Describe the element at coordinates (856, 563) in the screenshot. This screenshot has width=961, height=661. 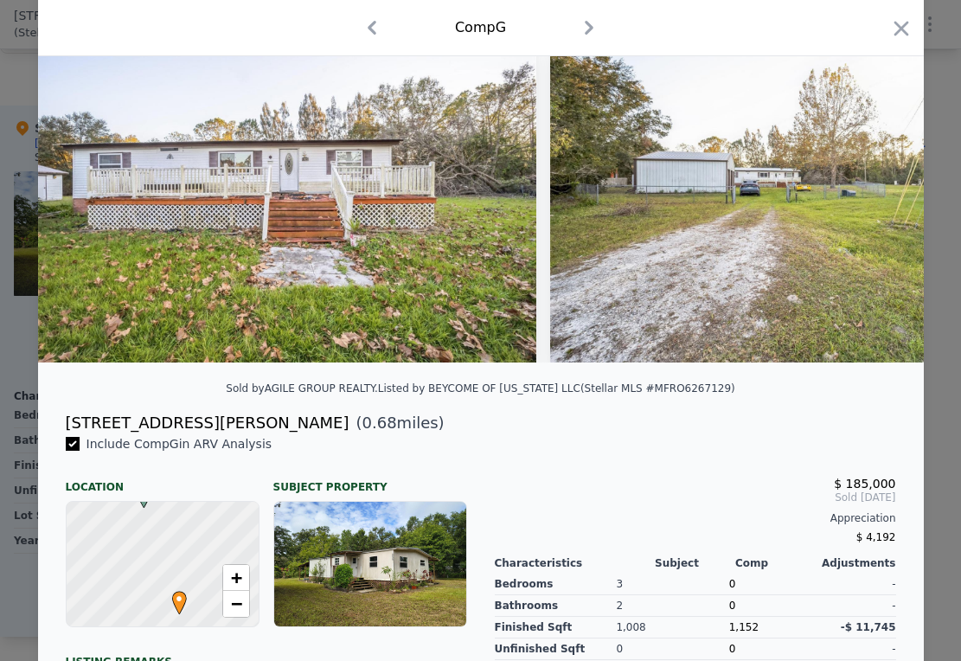
I see `div: Adjustments` at that location.